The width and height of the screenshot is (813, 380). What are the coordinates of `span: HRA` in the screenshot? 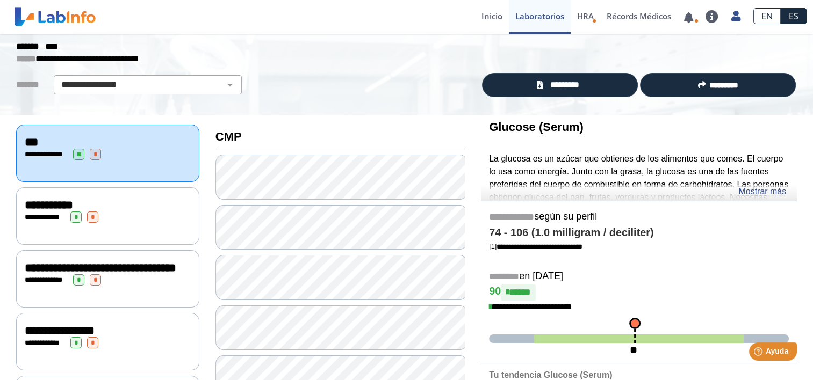 It's located at (585, 16).